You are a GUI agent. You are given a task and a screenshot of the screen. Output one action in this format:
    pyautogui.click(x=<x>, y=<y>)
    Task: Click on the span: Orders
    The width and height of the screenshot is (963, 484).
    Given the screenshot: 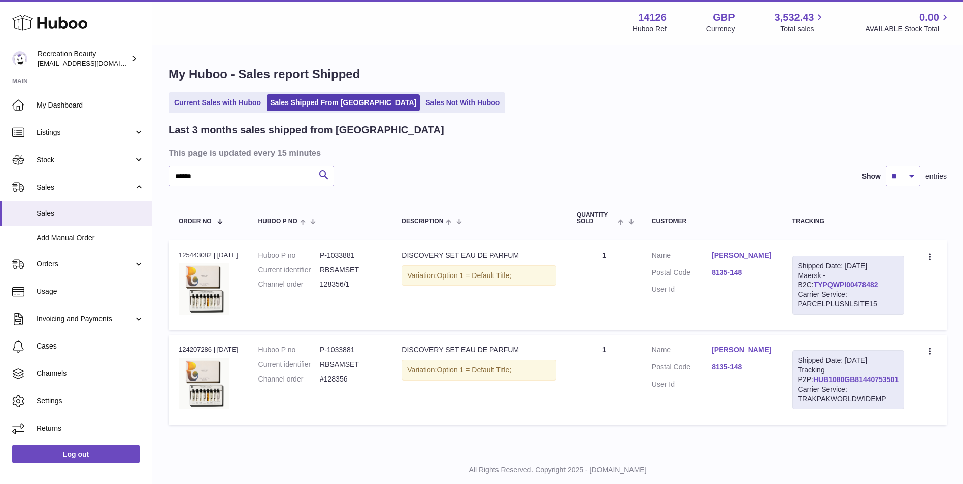 What is the action you would take?
    pyautogui.click(x=85, y=264)
    